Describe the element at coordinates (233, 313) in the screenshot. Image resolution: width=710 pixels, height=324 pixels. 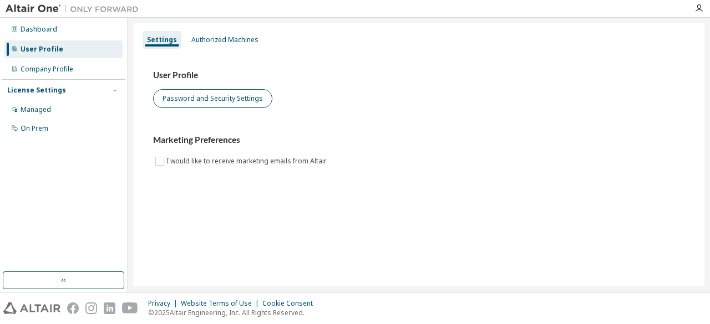
I see `p: © 2025 Altair Engineering, Inc. All Rights Reserved.` at that location.